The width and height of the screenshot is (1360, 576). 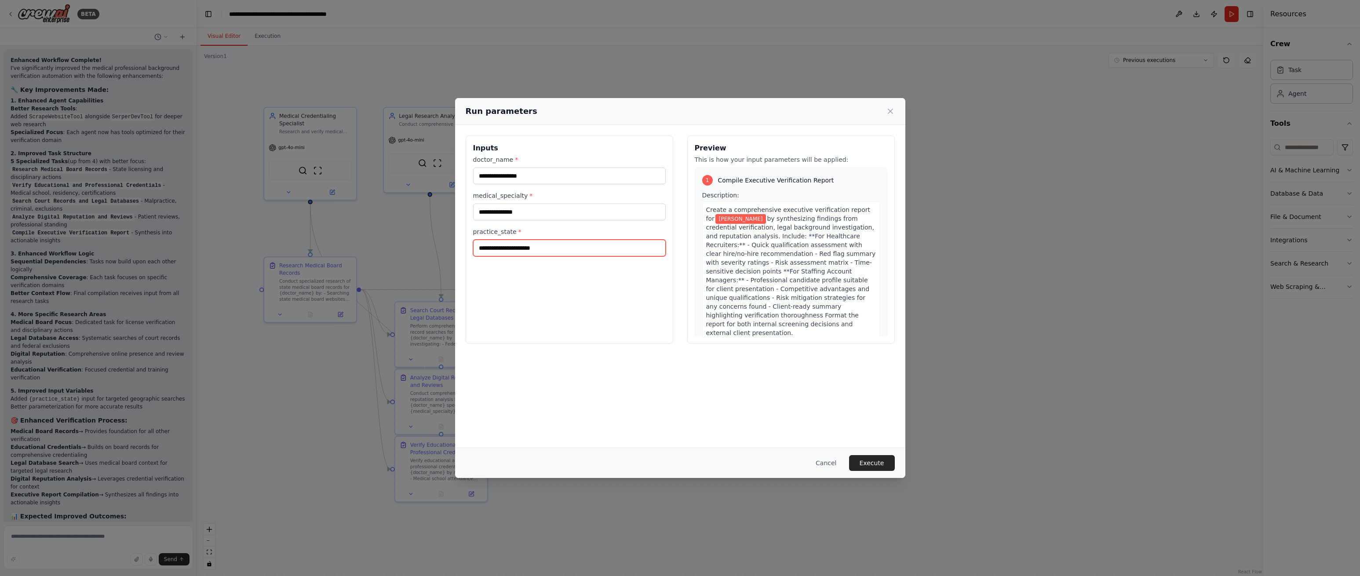 What do you see at coordinates (501, 111) in the screenshot?
I see `h2: Run parameters` at bounding box center [501, 111].